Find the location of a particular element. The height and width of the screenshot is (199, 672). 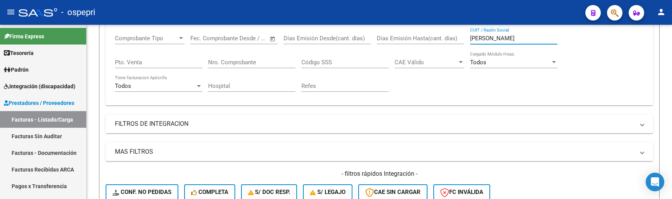

input: End date is located at coordinates (241, 38).